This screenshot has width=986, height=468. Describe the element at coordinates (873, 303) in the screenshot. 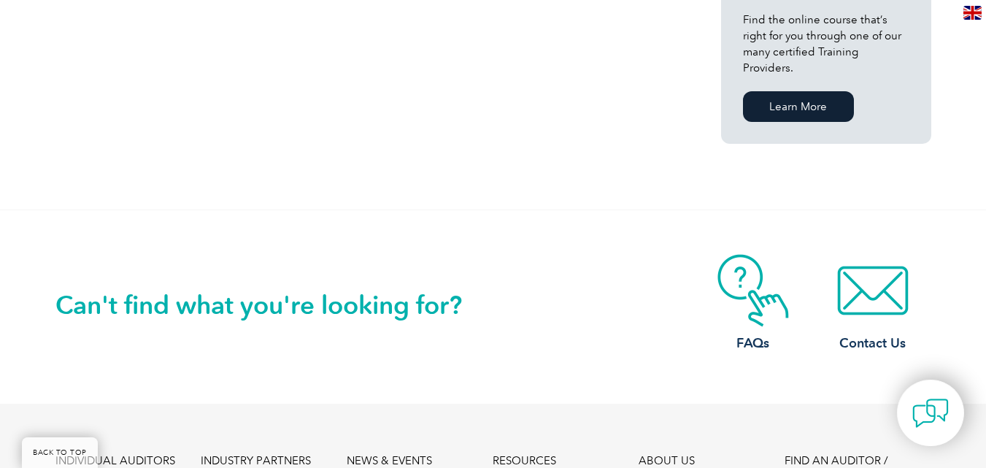

I see `a: Contact Us` at that location.